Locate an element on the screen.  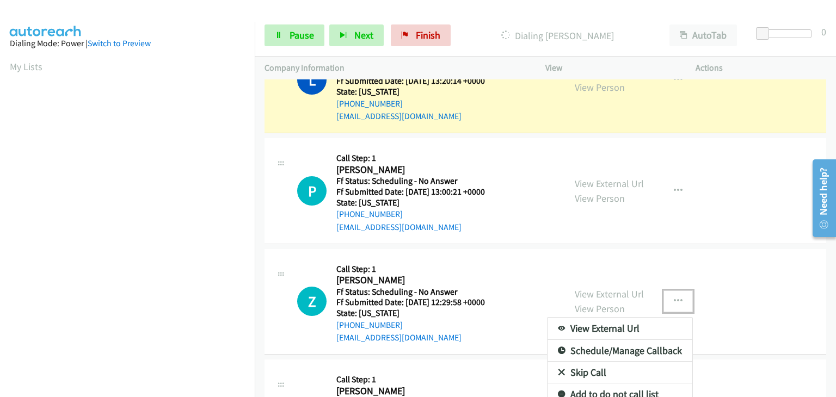
a: Switch to Preview is located at coordinates (119, 43).